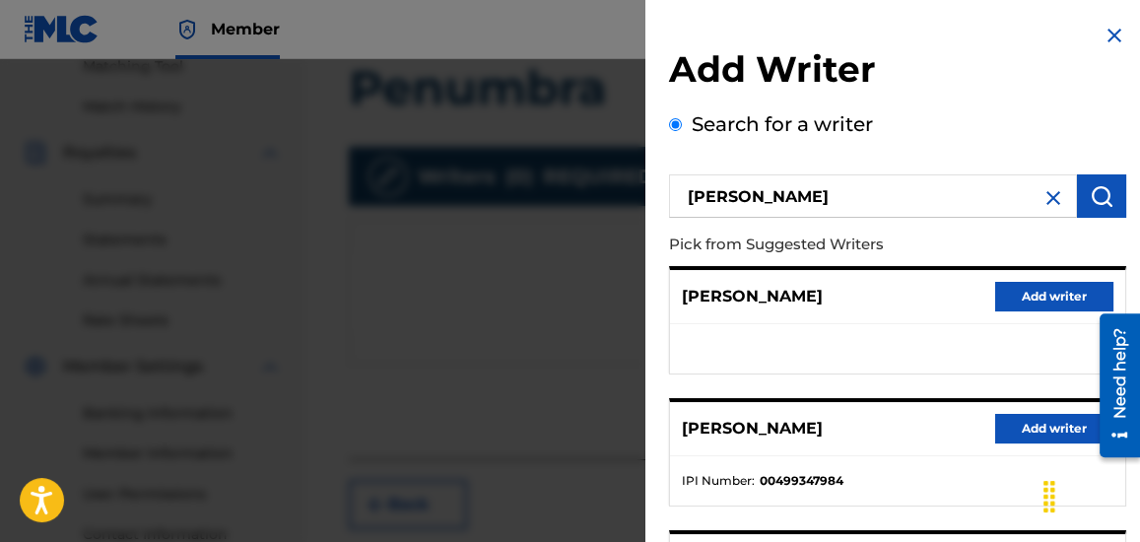 The width and height of the screenshot is (1140, 542). What do you see at coordinates (841, 244) in the screenshot?
I see `p: Pick from Suggested Writers` at bounding box center [841, 244].